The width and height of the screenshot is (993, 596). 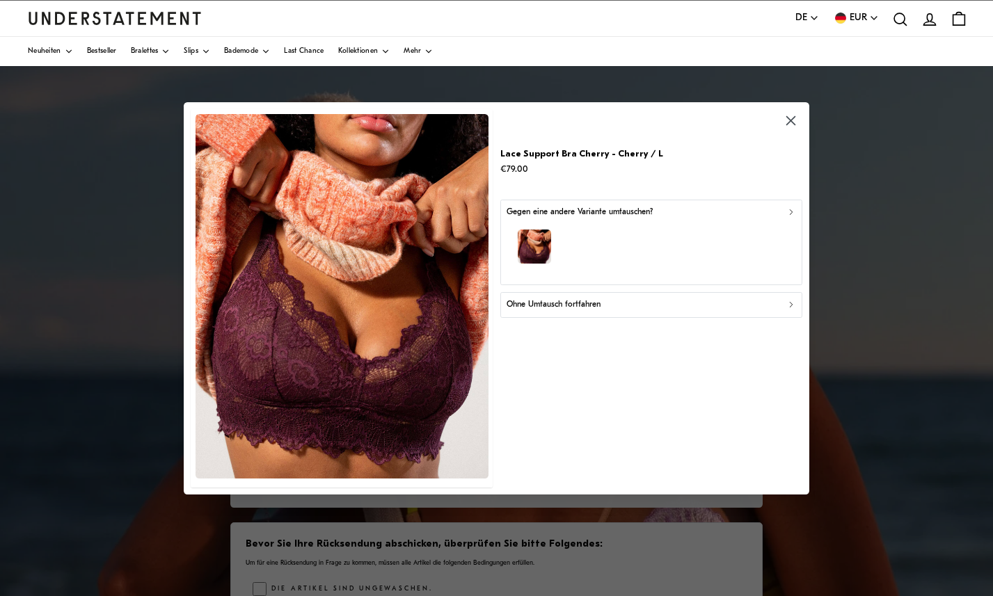 What do you see at coordinates (145, 51) in the screenshot?
I see `span: Bralettes` at bounding box center [145, 51].